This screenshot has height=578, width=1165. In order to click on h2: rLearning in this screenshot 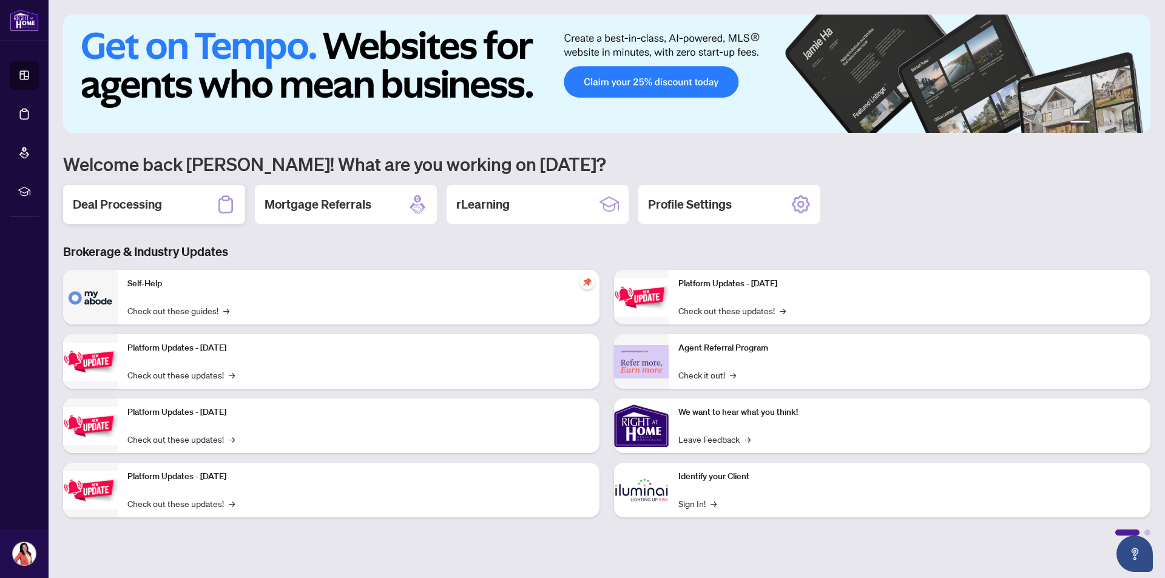, I will do `click(483, 205)`.